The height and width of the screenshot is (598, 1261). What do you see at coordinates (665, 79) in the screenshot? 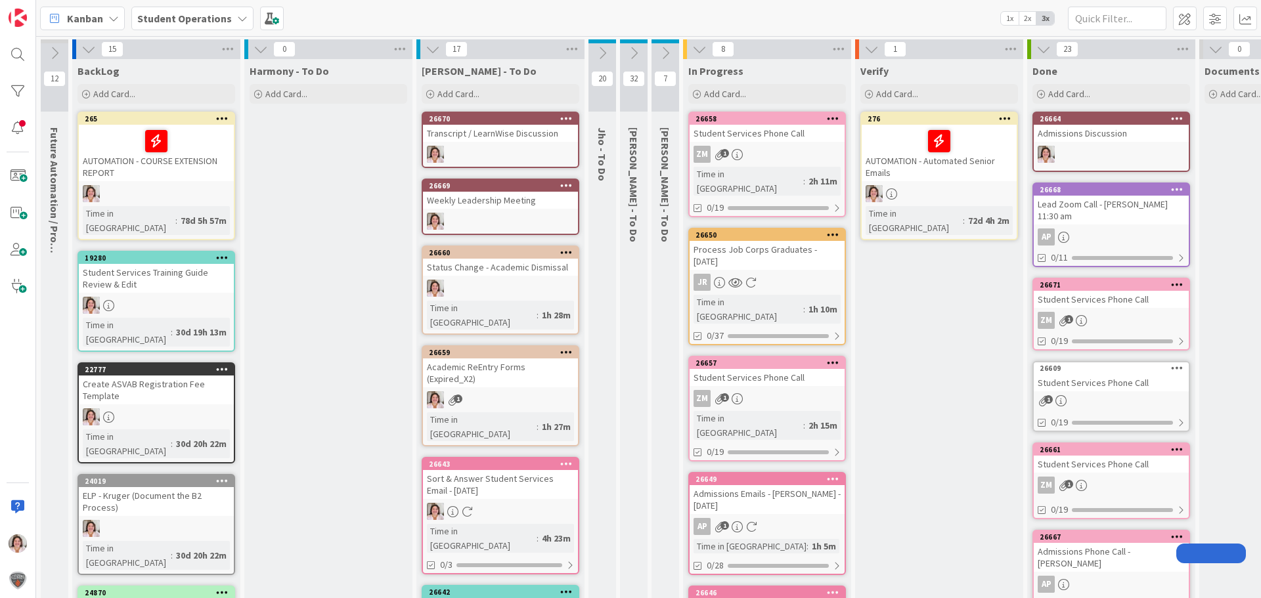
I see `span: 7` at bounding box center [665, 79].